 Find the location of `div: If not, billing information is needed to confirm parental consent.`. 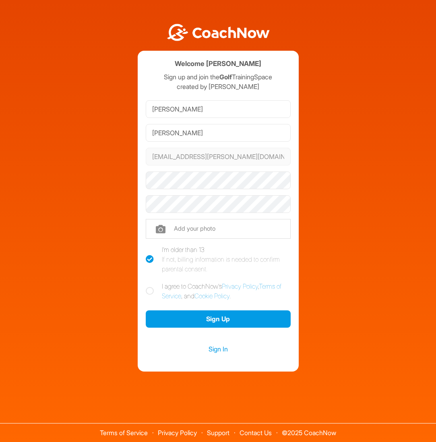

div: If not, billing information is needed to confirm parental consent. is located at coordinates (226, 264).